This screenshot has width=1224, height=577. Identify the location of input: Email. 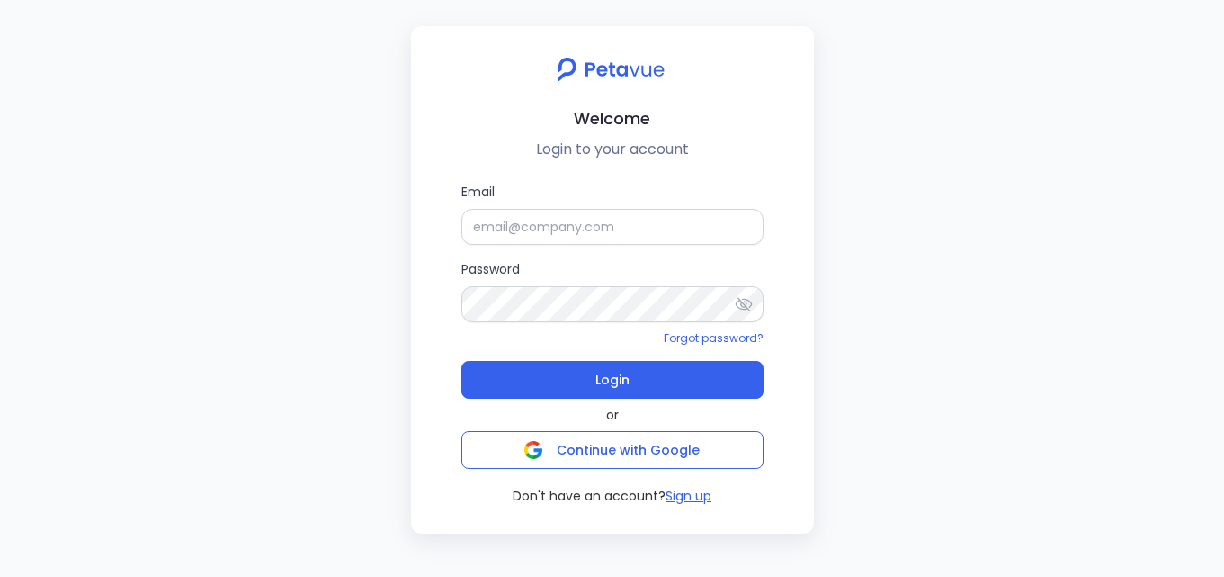
(613, 227).